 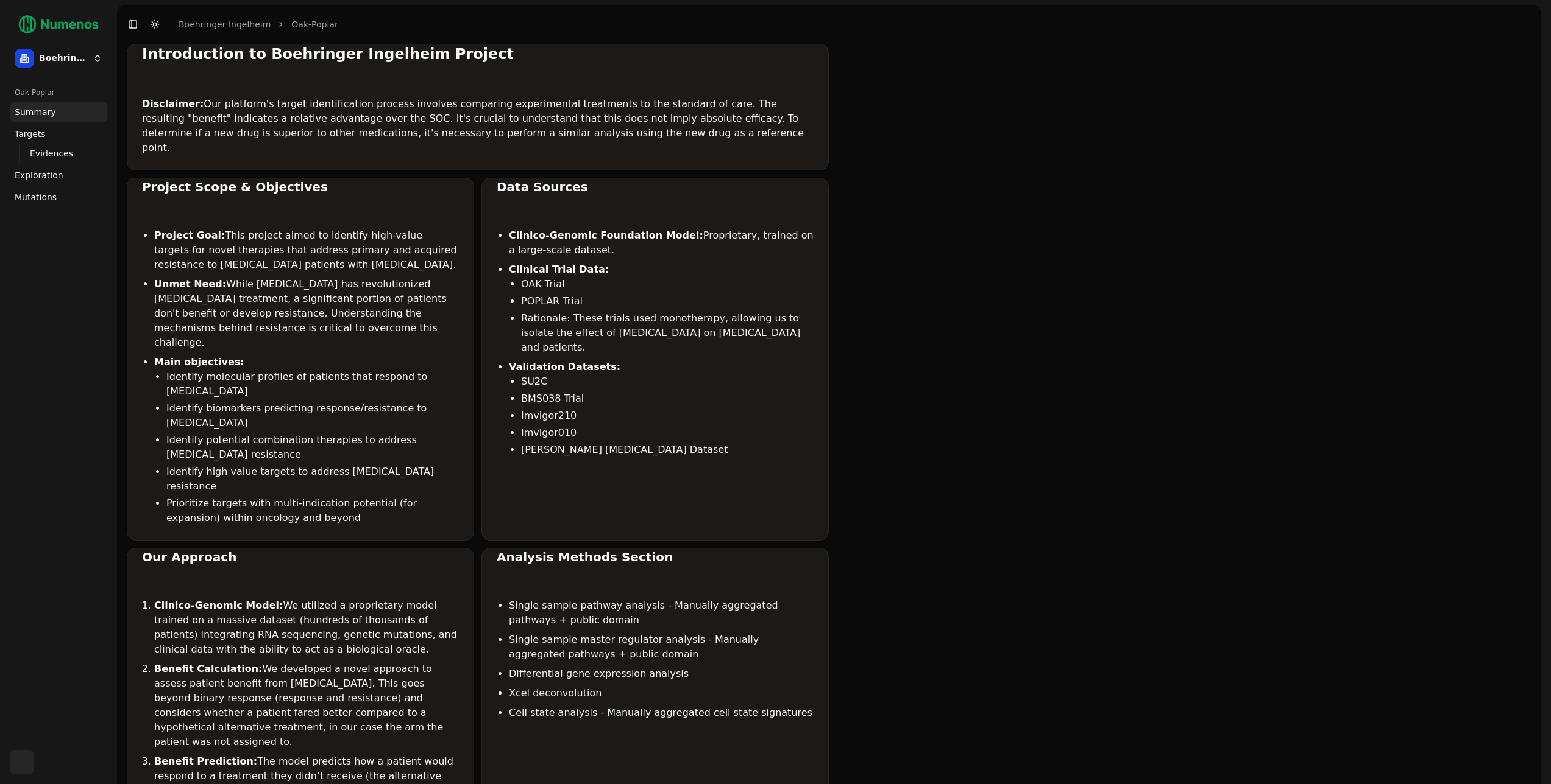 What do you see at coordinates (59, 59) in the screenshot?
I see `button: Boehringer Ingelheim` at bounding box center [59, 59].